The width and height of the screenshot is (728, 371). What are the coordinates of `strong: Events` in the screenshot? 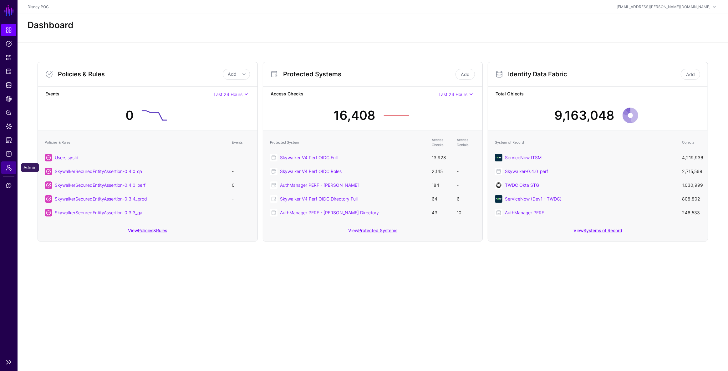 It's located at (130, 94).